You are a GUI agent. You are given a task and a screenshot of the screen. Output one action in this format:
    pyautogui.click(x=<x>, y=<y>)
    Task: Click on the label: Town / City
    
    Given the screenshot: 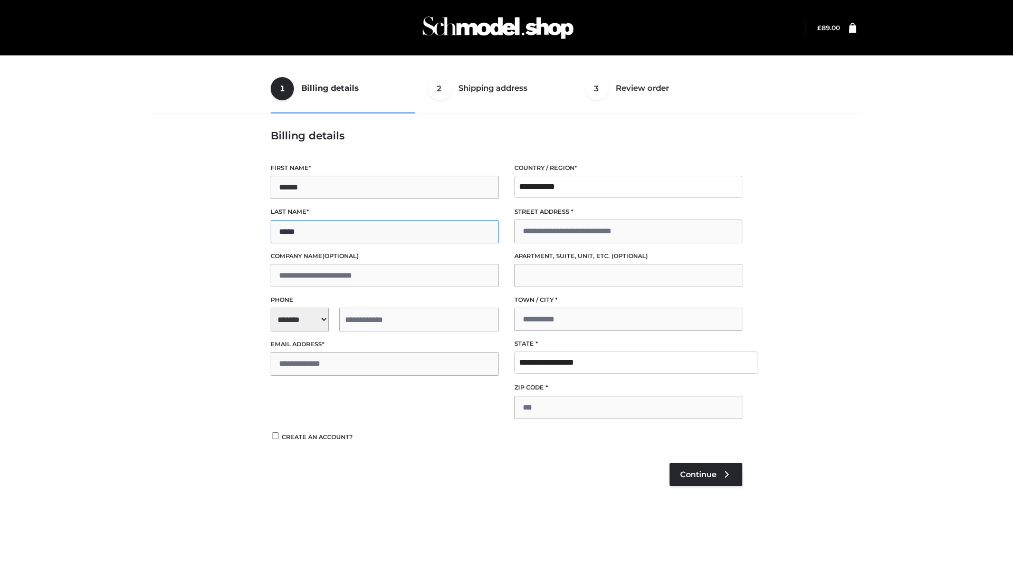 What is the action you would take?
    pyautogui.click(x=628, y=300)
    